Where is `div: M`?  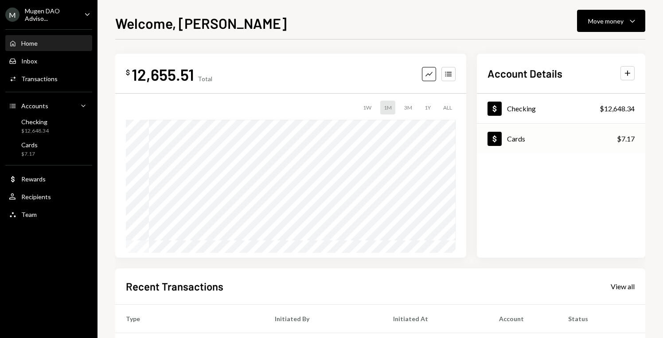 div: M is located at coordinates (12, 15).